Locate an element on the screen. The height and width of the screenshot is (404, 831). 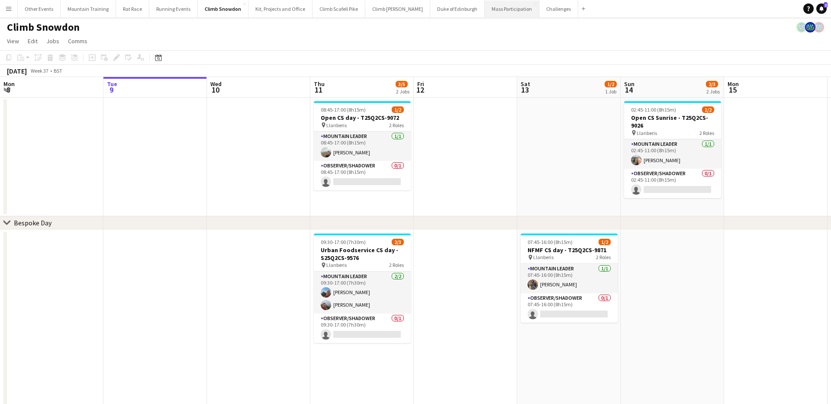
h1: Climb Snowdon is located at coordinates (43, 27).